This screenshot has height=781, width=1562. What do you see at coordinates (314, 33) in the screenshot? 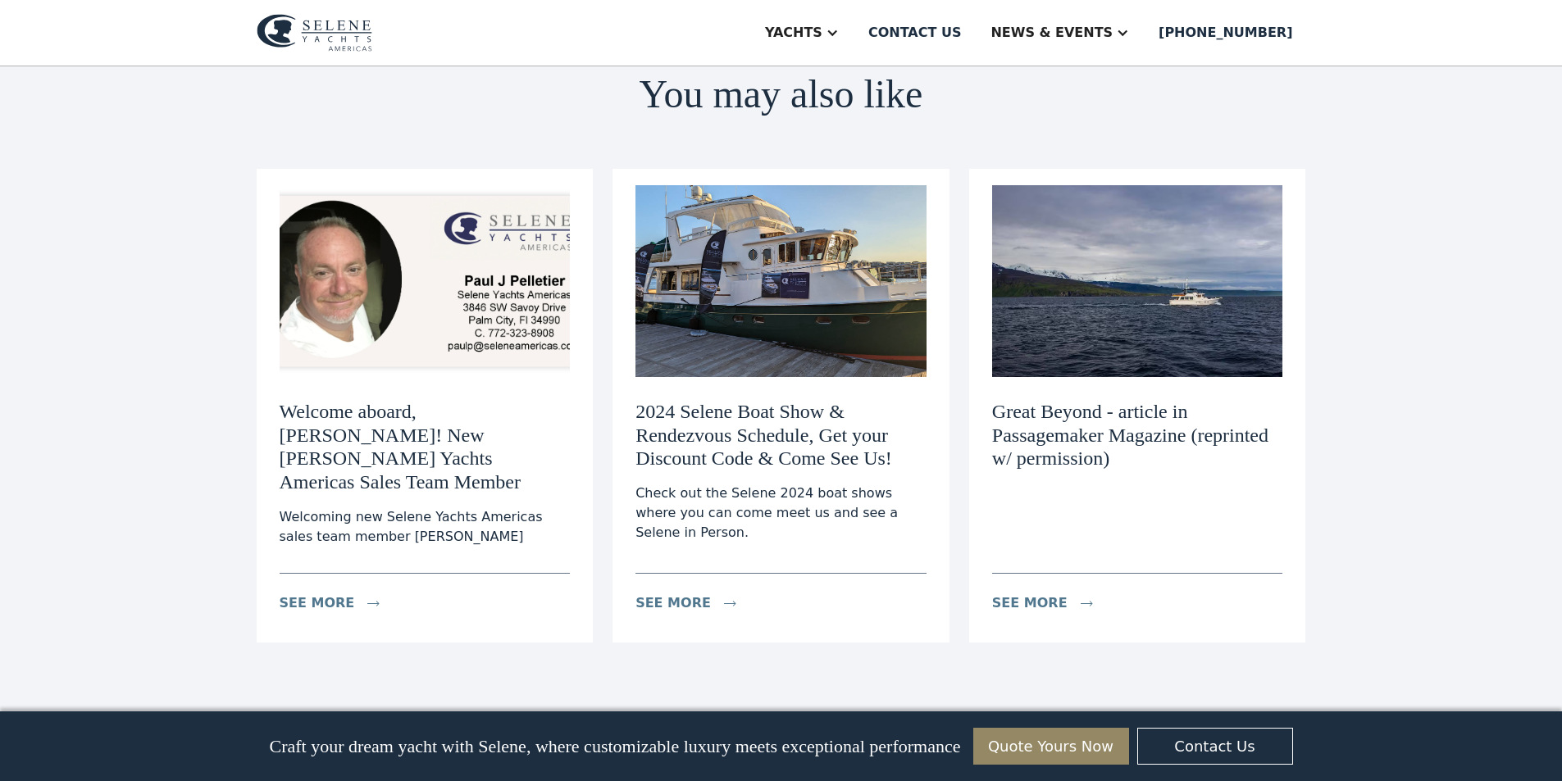
I see `img: logo` at bounding box center [314, 33].